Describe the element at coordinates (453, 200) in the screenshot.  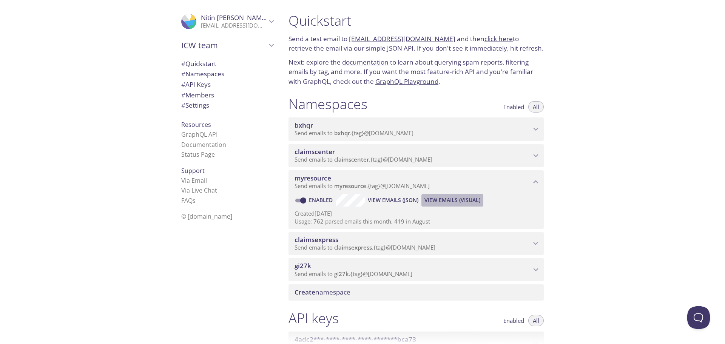
I see `button: View Emails (Visual)` at that location.